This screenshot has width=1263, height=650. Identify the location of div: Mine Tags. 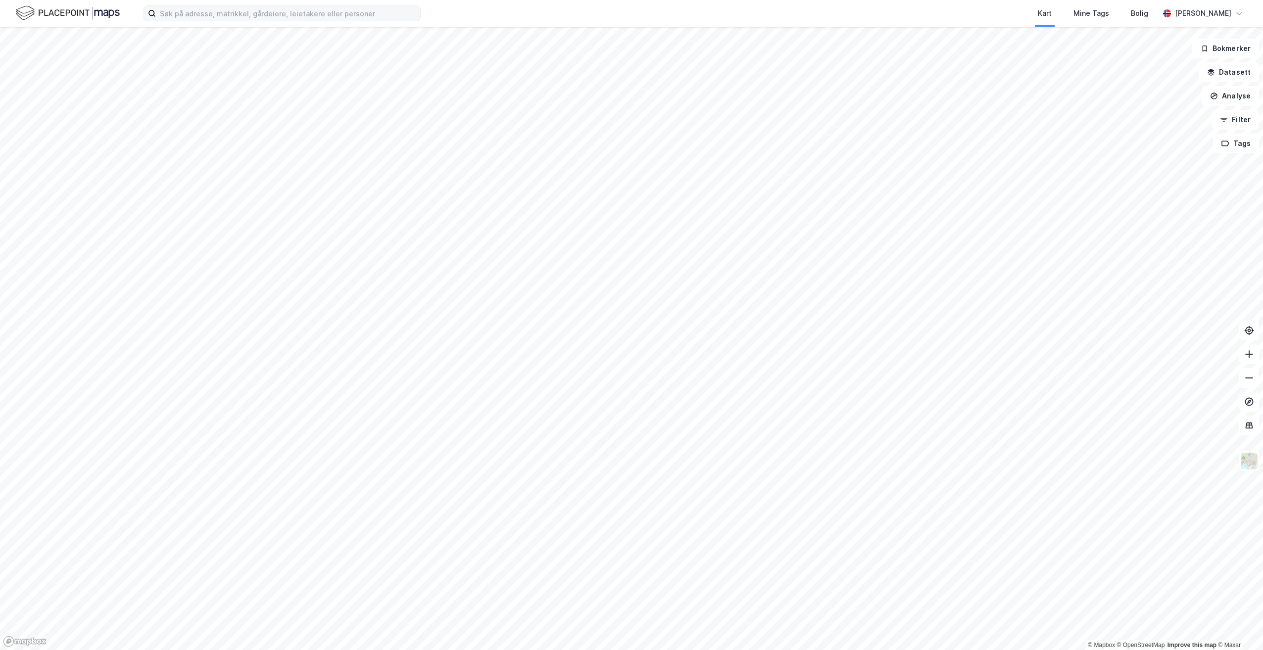
(1091, 13).